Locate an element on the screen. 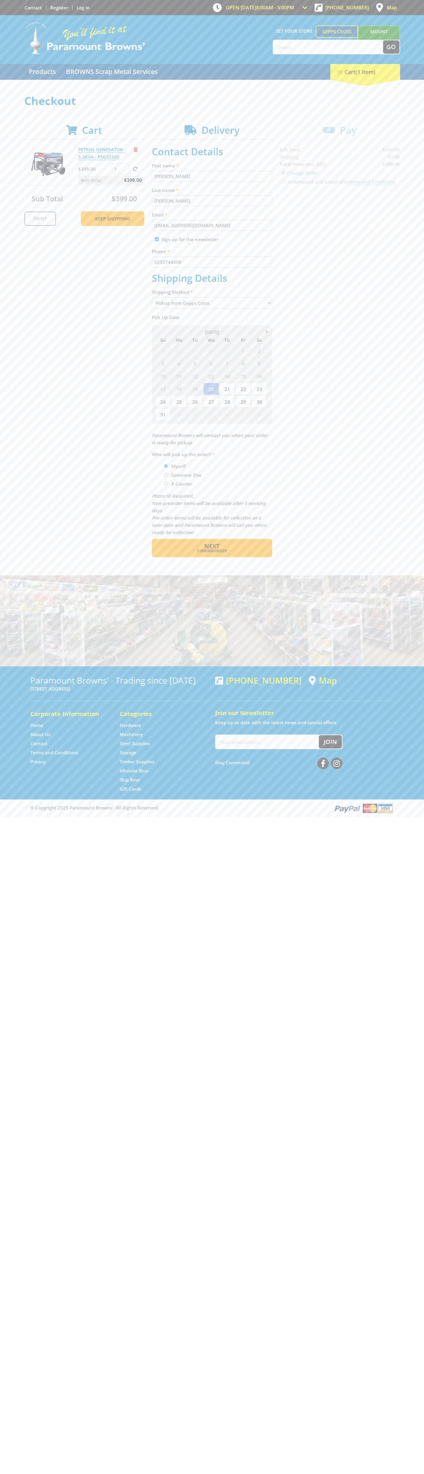  label: Pick Up Date is located at coordinates (212, 317).